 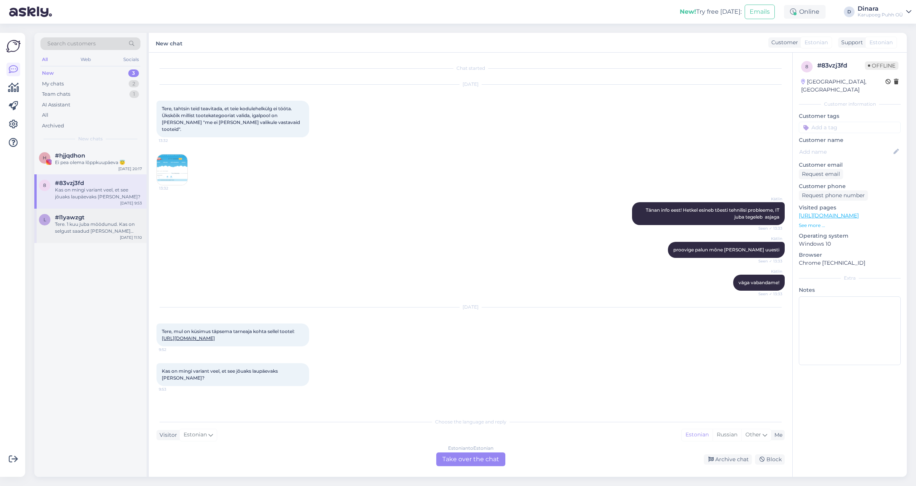 What do you see at coordinates (846, 152) in the screenshot?
I see `input: Add name` at bounding box center [846, 152].